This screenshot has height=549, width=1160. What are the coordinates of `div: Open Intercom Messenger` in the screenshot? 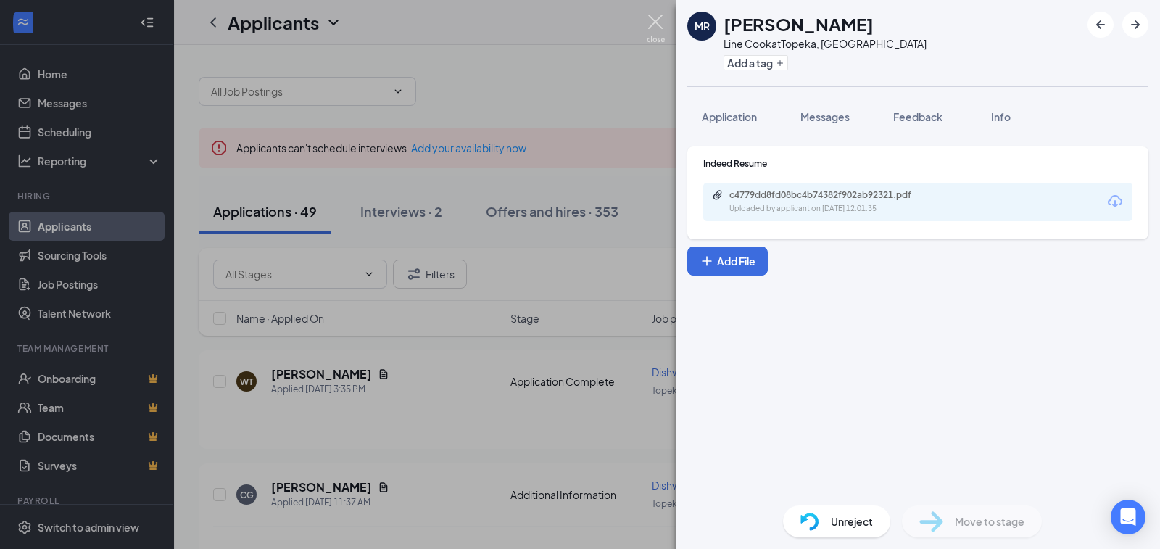 It's located at (1129, 517).